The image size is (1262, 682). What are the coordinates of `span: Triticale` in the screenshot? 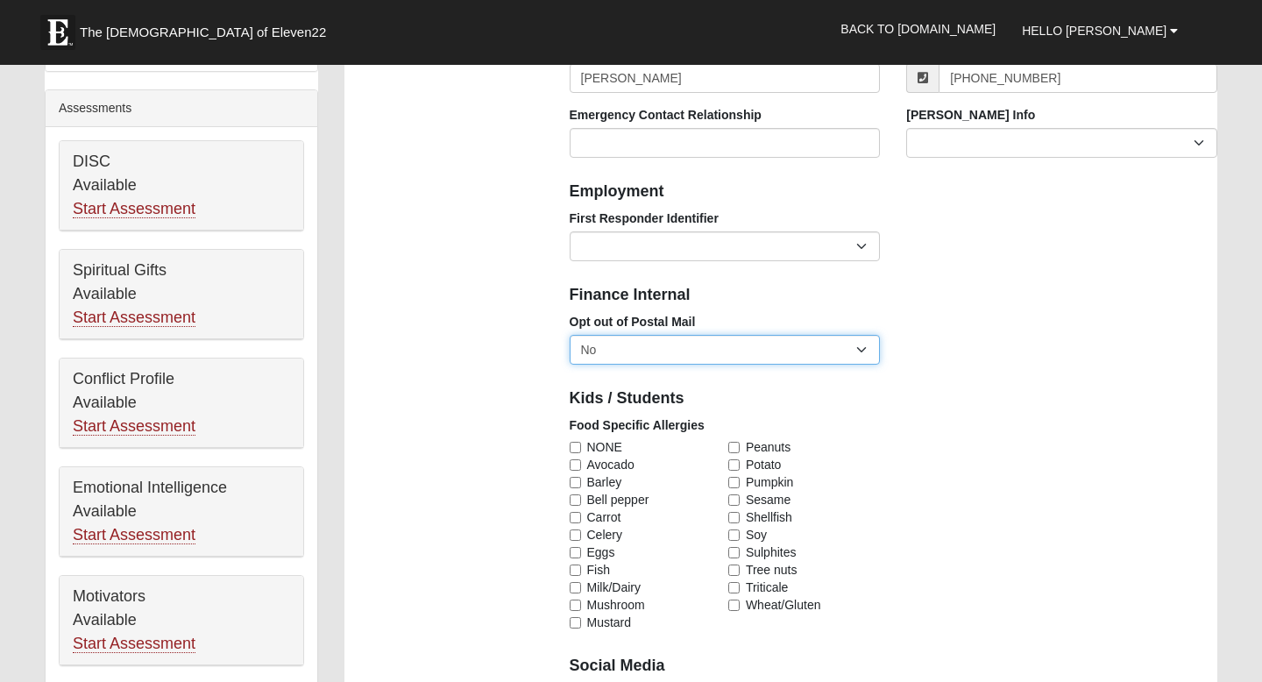 It's located at (767, 587).